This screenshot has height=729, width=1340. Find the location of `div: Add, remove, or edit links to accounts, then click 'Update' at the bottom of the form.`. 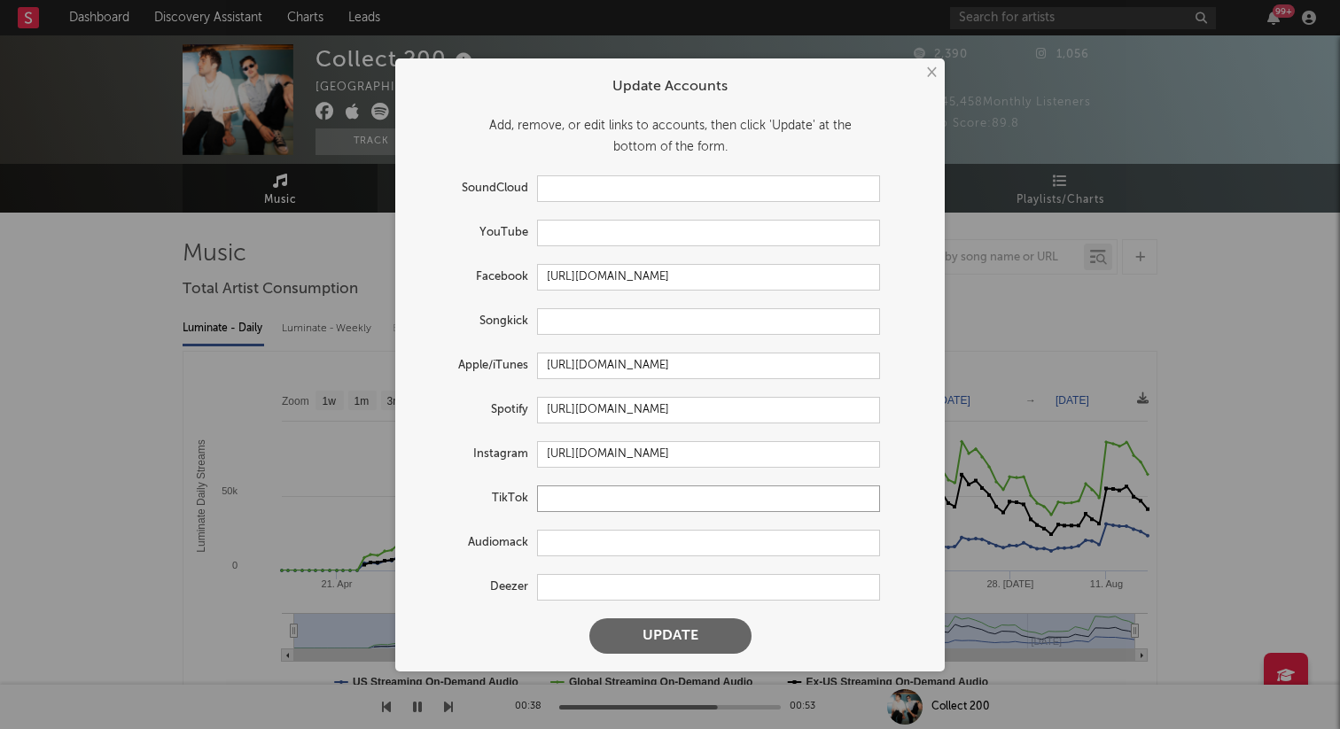

div: Add, remove, or edit links to accounts, then click 'Update' at the bottom of the form. is located at coordinates (670, 136).